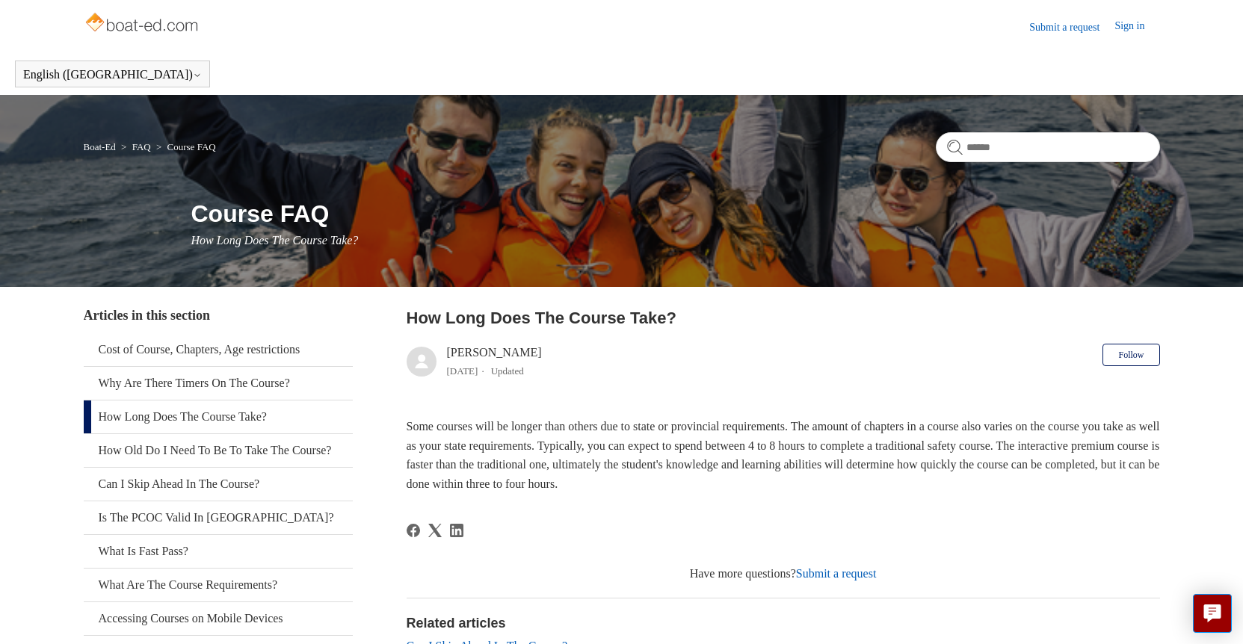 This screenshot has width=1243, height=644. Describe the element at coordinates (135, 147) in the screenshot. I see `li: FAQ` at that location.